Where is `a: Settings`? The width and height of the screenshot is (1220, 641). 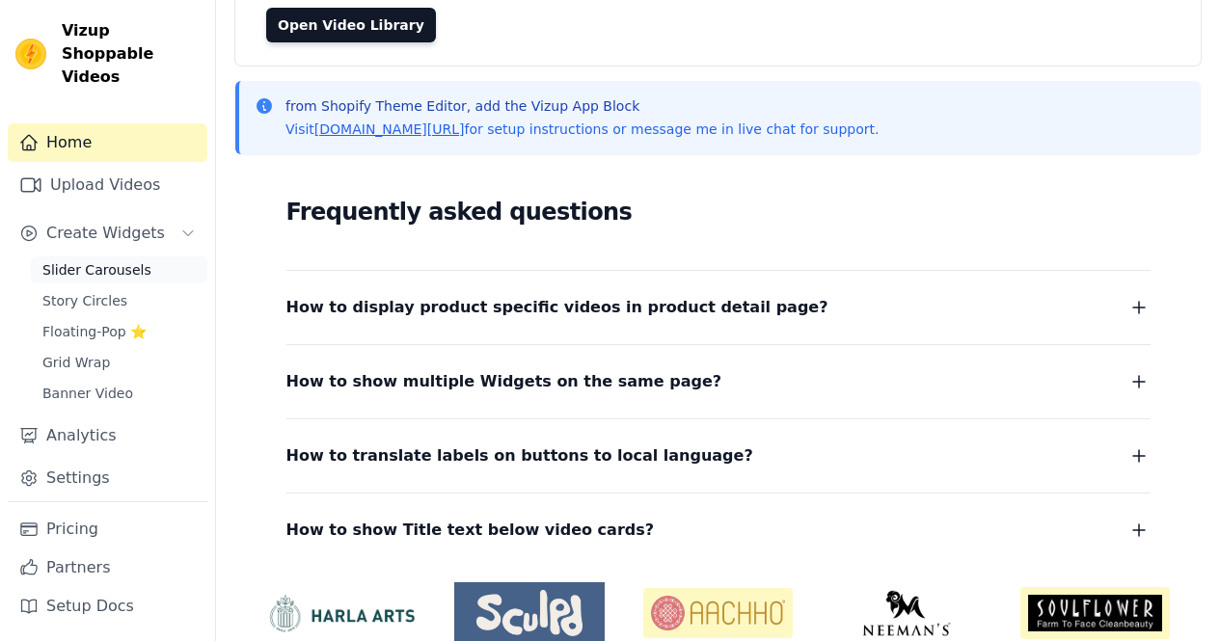 a: Settings is located at coordinates (107, 478).